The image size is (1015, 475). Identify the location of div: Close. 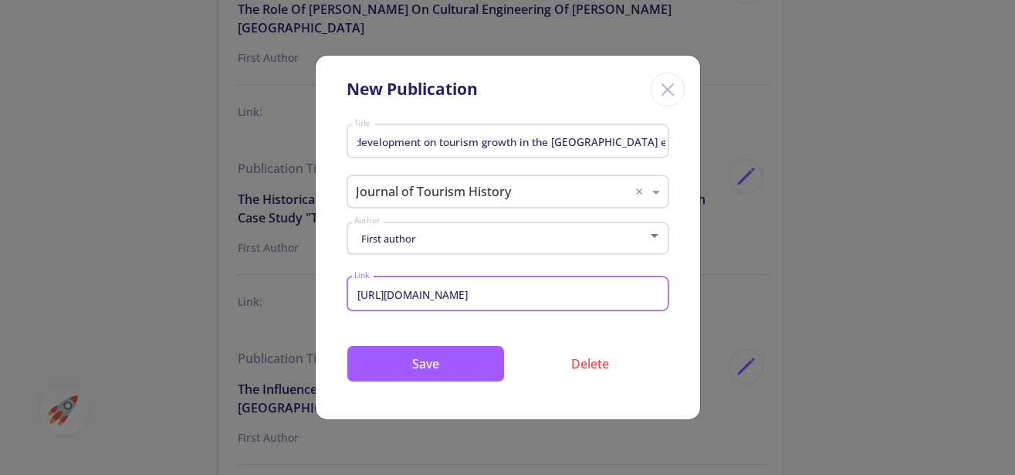
(667, 90).